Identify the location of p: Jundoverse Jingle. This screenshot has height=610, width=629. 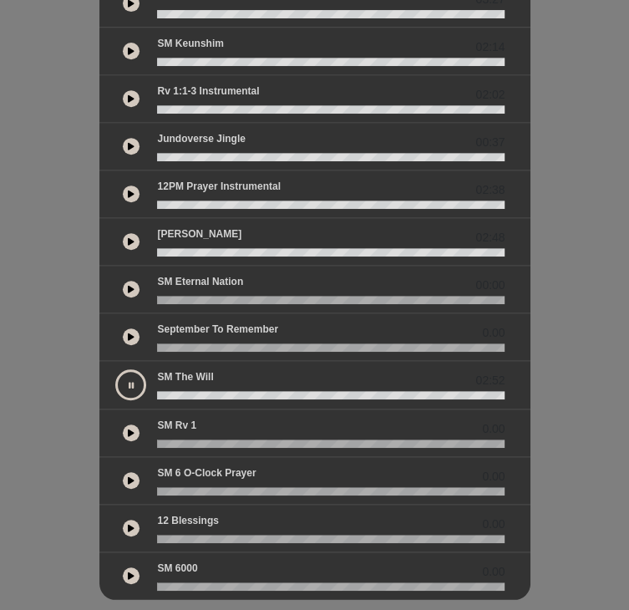
(200, 139).